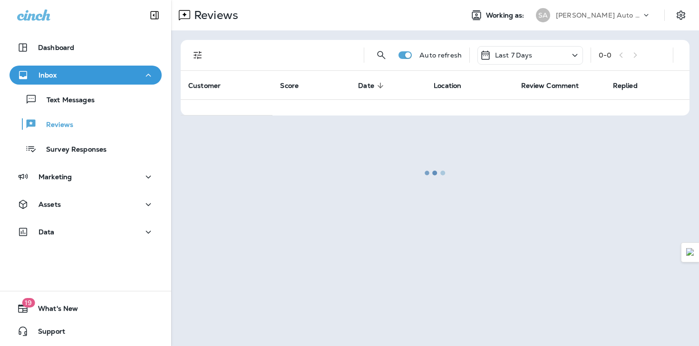  What do you see at coordinates (28, 303) in the screenshot?
I see `span: 19` at bounding box center [28, 303].